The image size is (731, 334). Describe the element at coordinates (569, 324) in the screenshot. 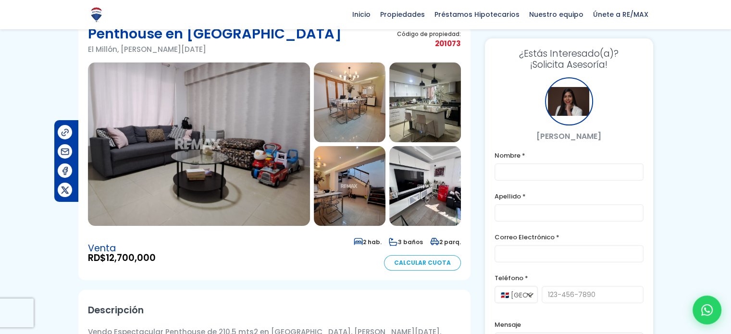

I see `label: Mensaje` at that location.